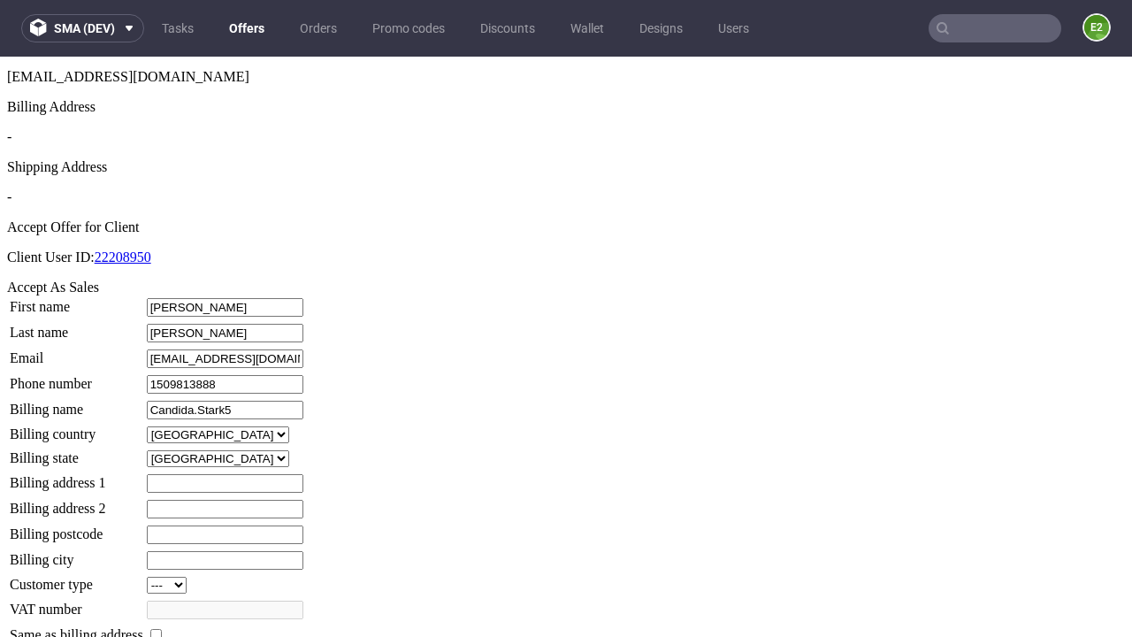 The height and width of the screenshot is (637, 1132). I want to click on div: Accept As Sales, so click(566, 231).